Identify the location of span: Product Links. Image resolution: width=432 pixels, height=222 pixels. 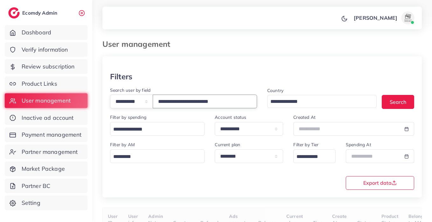
(39, 84).